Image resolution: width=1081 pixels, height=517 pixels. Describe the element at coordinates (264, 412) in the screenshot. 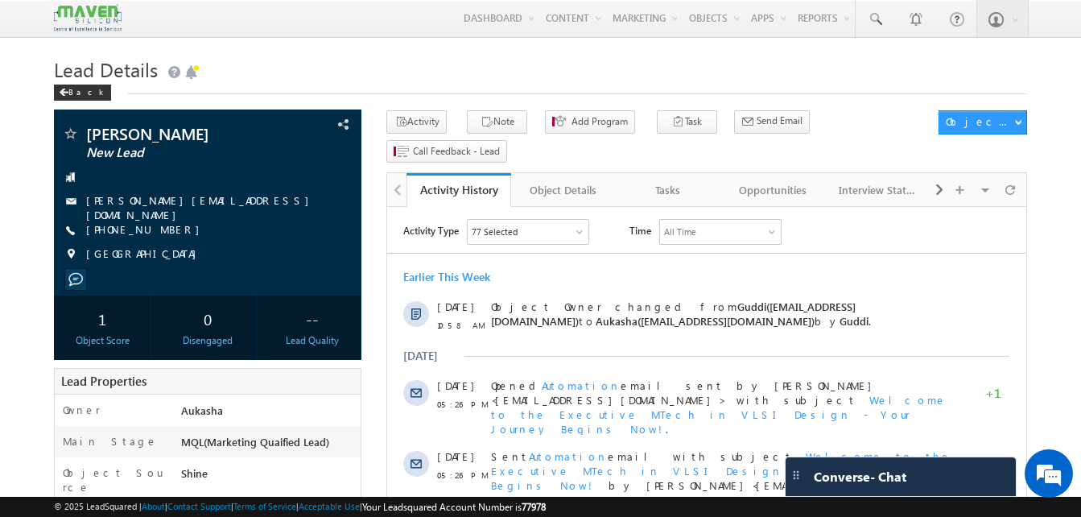

I see `em: Submit` at that location.